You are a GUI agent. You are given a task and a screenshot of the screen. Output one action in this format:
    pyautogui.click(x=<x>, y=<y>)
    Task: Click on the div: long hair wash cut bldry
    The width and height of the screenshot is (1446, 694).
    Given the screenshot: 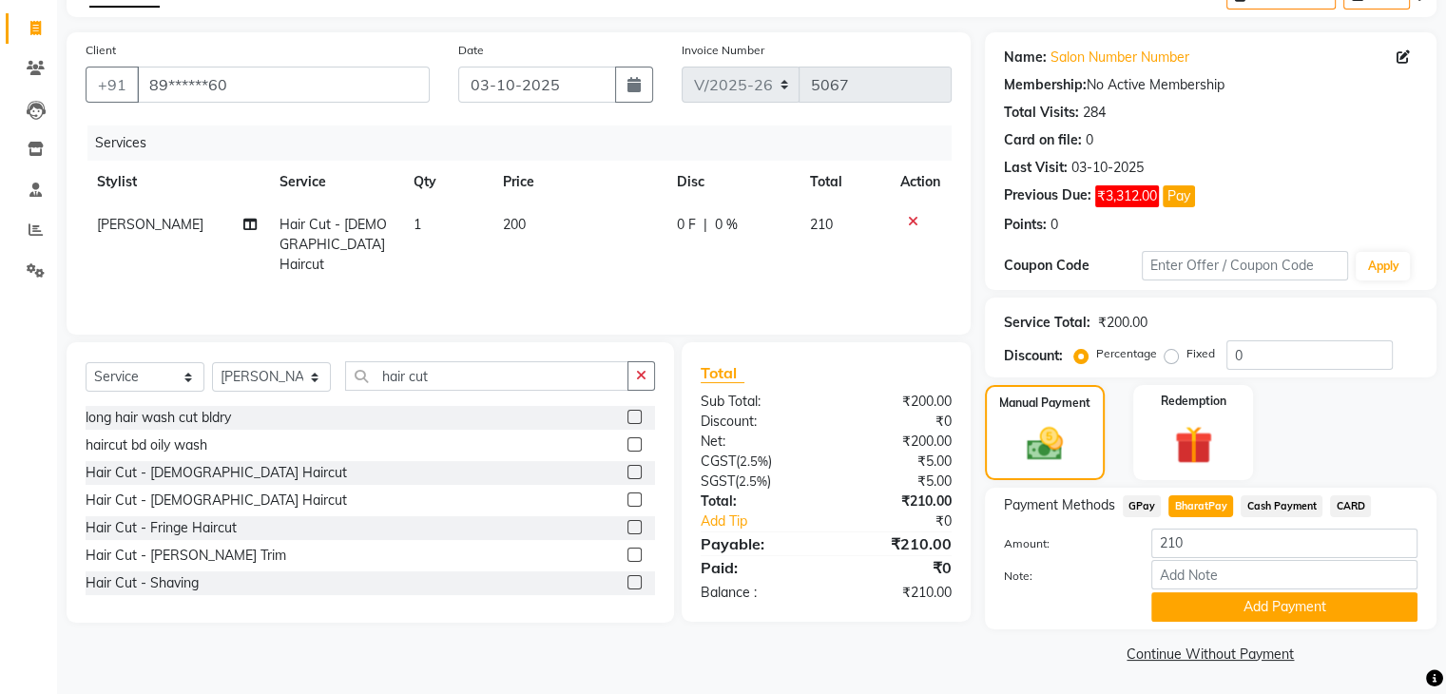 What is the action you would take?
    pyautogui.click(x=158, y=417)
    